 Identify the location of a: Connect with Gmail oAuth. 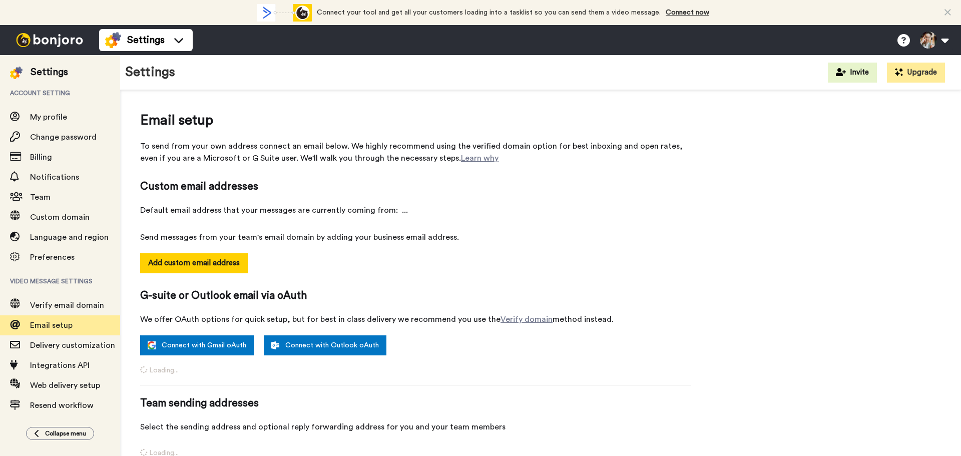
(197, 345).